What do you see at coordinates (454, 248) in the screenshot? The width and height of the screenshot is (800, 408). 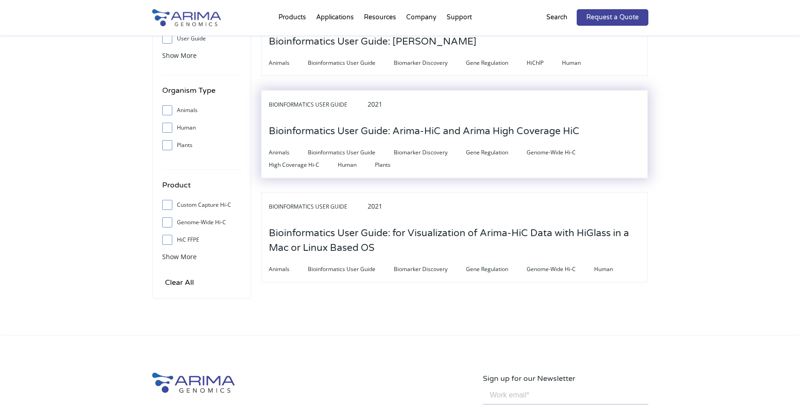 I see `a: Bioinformatics User Guide: for Visualization of Arima-HiC Data with HiGlass in a Mac or Linux Bas...` at bounding box center [454, 248].